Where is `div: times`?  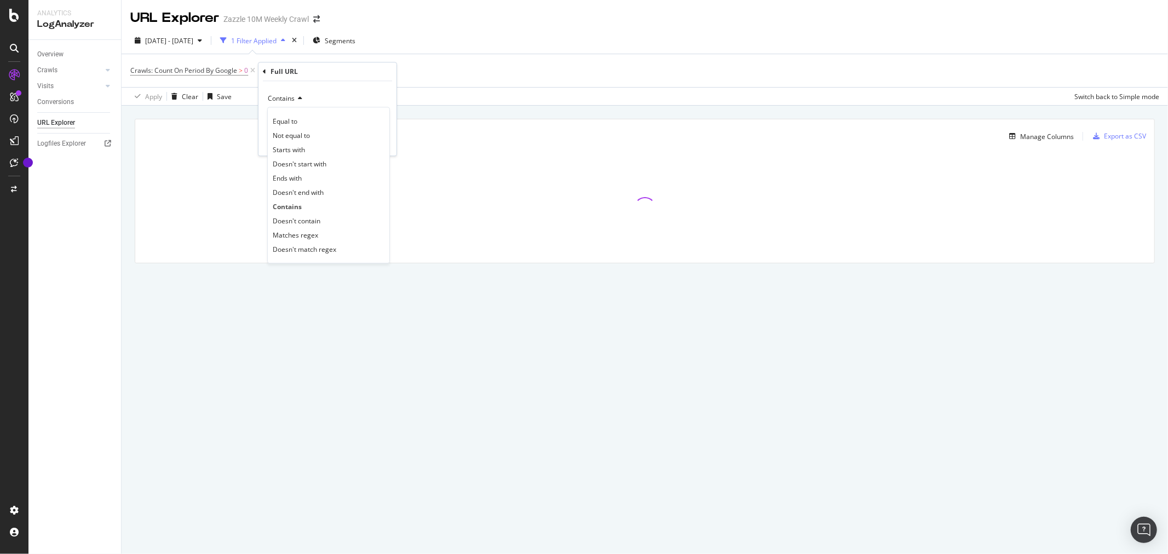 div: times is located at coordinates (294, 41).